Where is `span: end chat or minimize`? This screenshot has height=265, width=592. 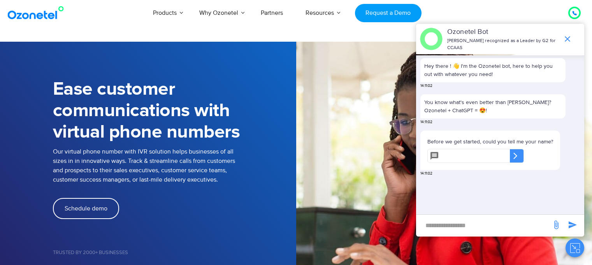 span: end chat or minimize is located at coordinates (567, 39).